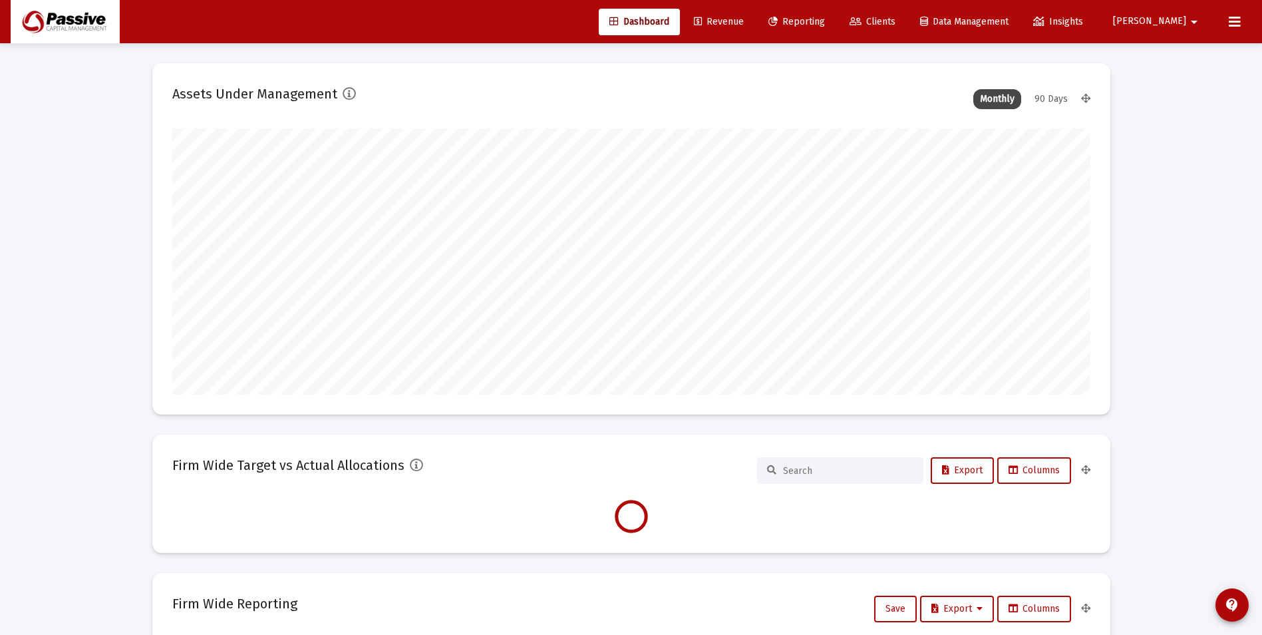  What do you see at coordinates (964, 21) in the screenshot?
I see `span: Data Management` at bounding box center [964, 21].